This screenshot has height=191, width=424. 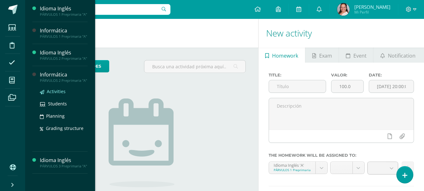 I want to click on img: no_activities.png, so click(x=142, y=143).